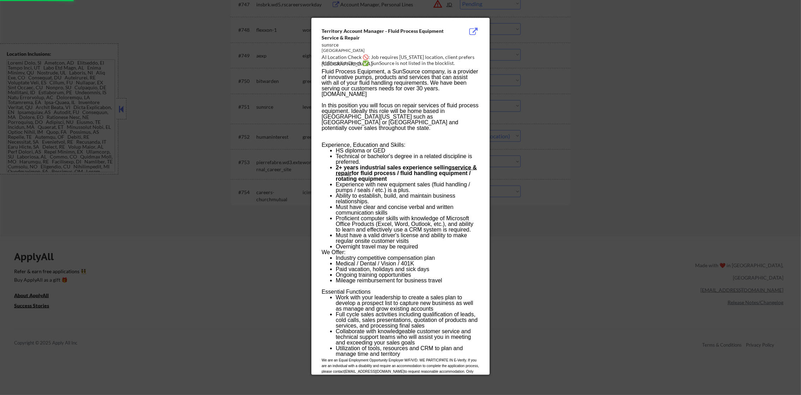  I want to click on li: Ability to establish, build, and maintain business relationships., so click(407, 199).